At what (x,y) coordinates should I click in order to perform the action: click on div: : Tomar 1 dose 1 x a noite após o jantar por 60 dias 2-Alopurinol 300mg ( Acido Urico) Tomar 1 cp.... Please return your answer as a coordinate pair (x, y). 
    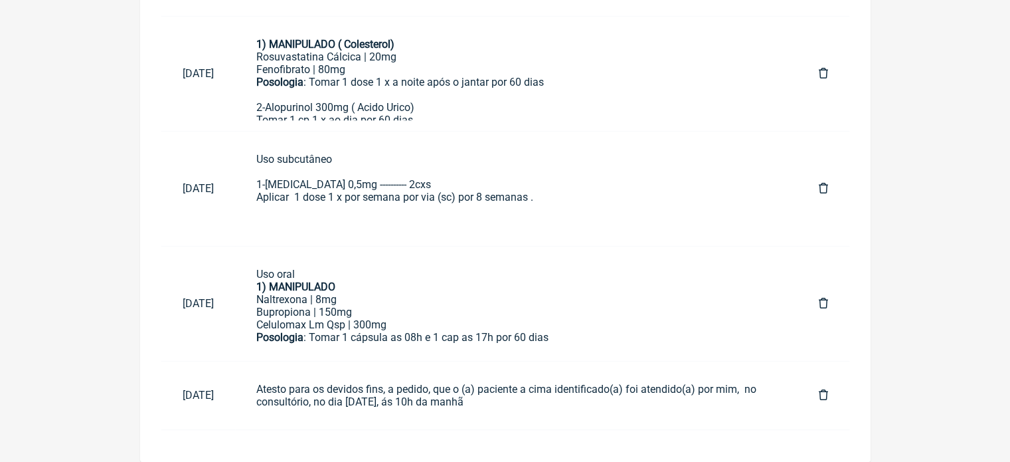
    Looking at the image, I should click on (516, 114).